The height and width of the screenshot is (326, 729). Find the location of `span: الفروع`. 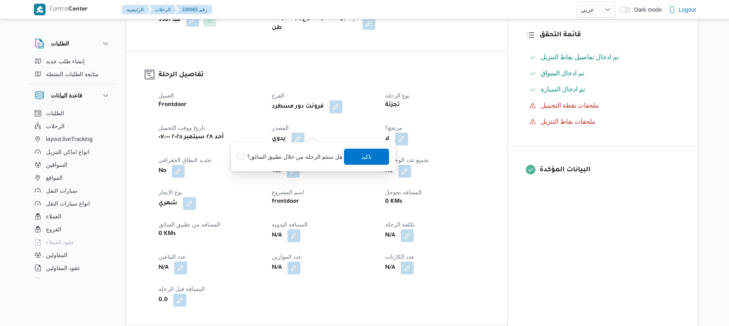

span: الفروع is located at coordinates (54, 229).